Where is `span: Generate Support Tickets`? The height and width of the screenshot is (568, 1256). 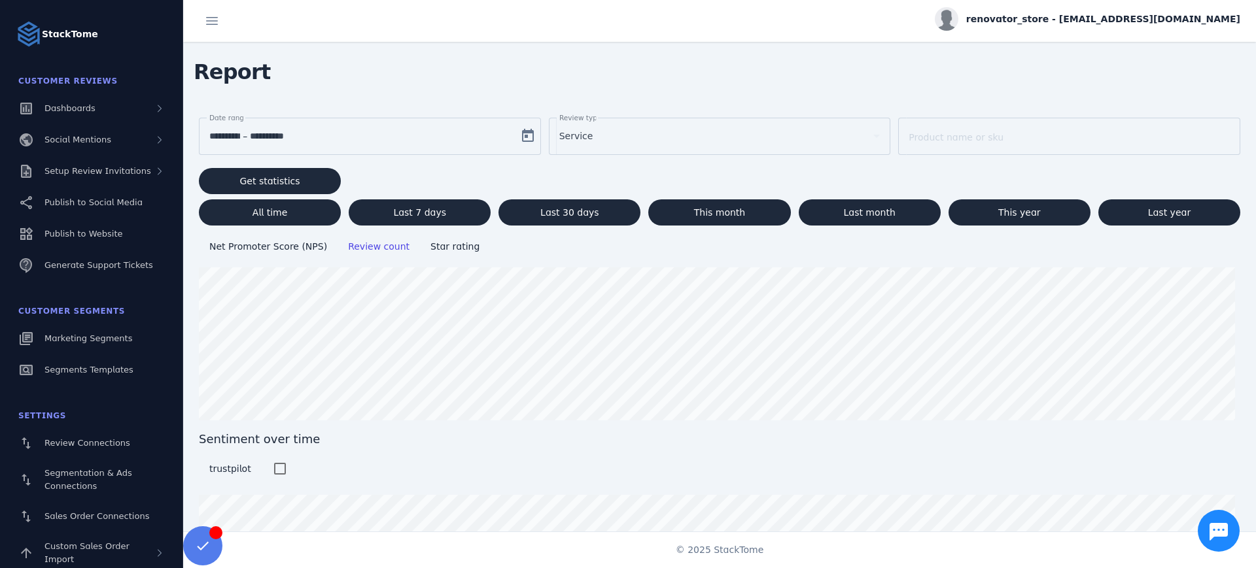 span: Generate Support Tickets is located at coordinates (99, 265).